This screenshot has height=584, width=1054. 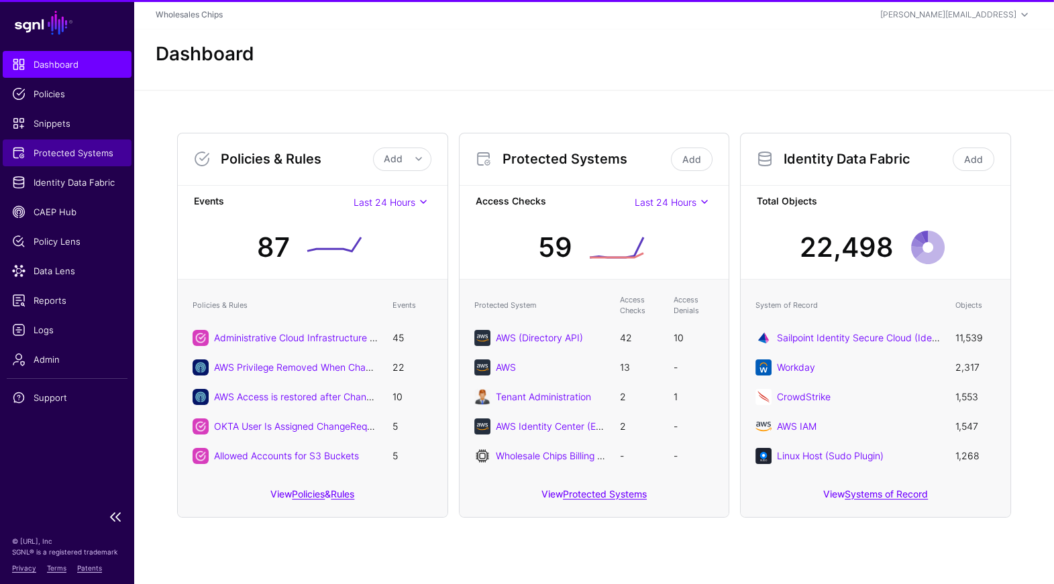 What do you see at coordinates (205, 54) in the screenshot?
I see `h2: Dashboard` at bounding box center [205, 54].